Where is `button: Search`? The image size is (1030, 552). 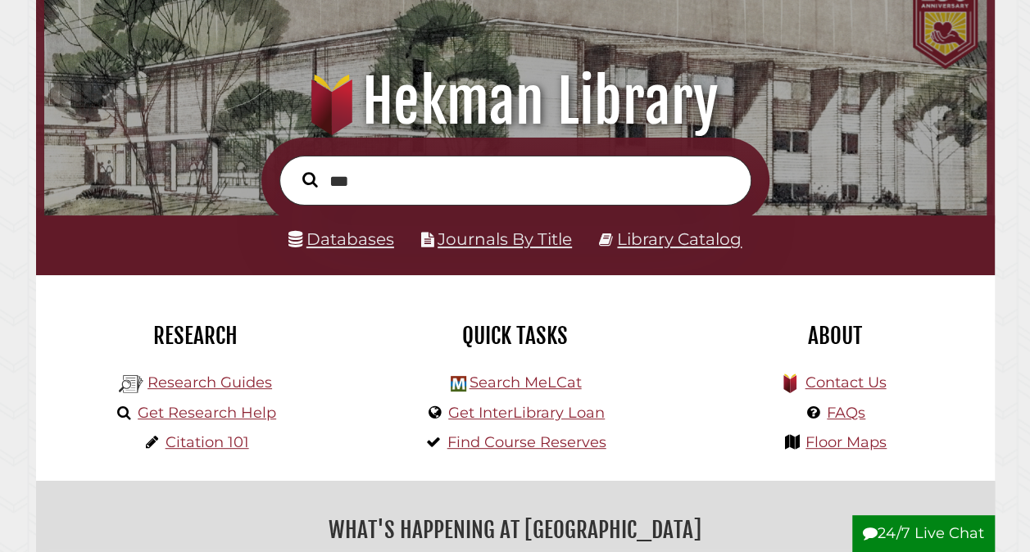 button: Search is located at coordinates (310, 180).